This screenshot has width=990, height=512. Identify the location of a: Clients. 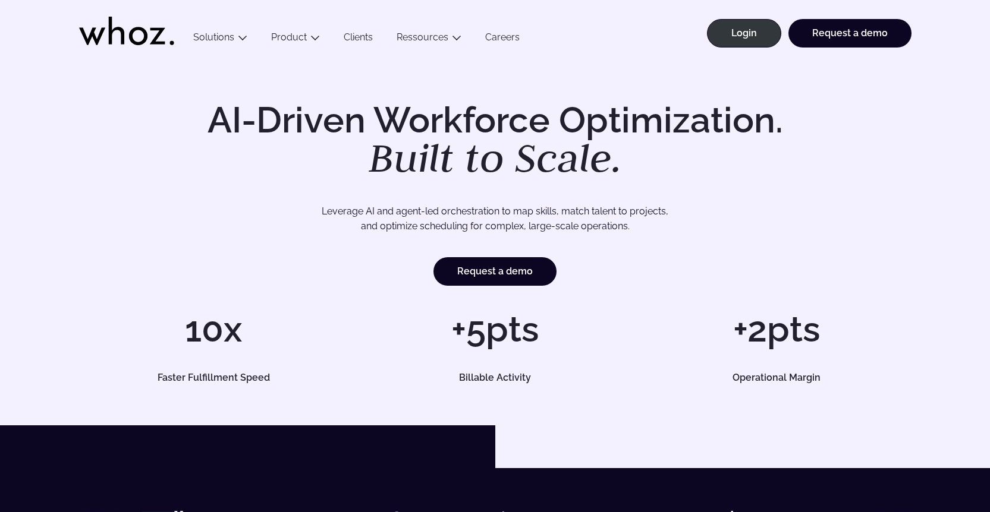
(358, 39).